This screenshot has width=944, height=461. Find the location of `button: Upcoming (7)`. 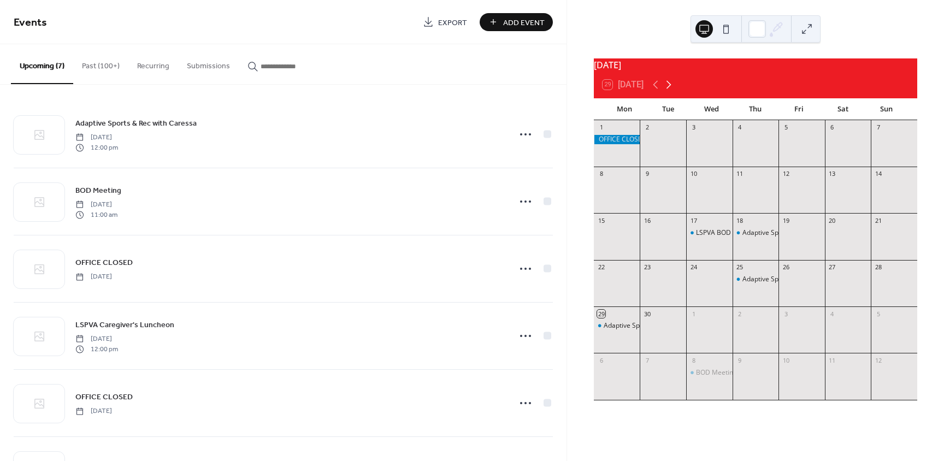

button: Upcoming (7) is located at coordinates (42, 64).